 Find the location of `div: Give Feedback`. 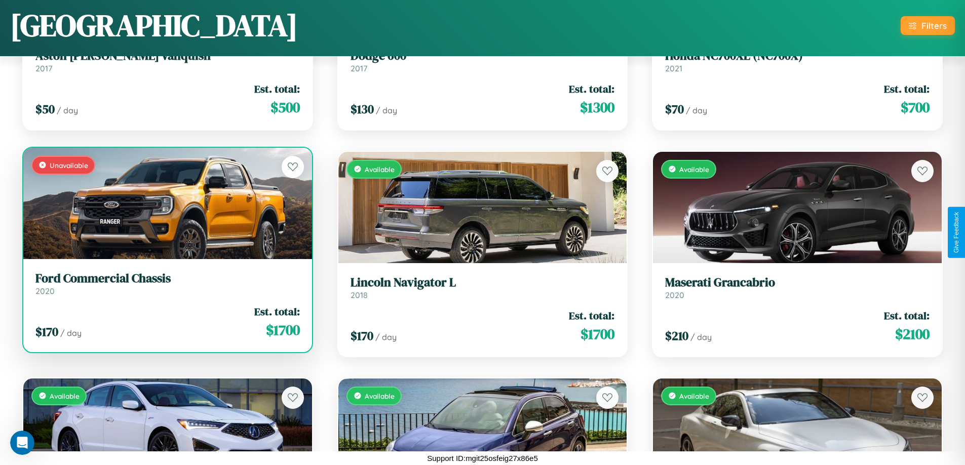

div: Give Feedback is located at coordinates (956, 232).